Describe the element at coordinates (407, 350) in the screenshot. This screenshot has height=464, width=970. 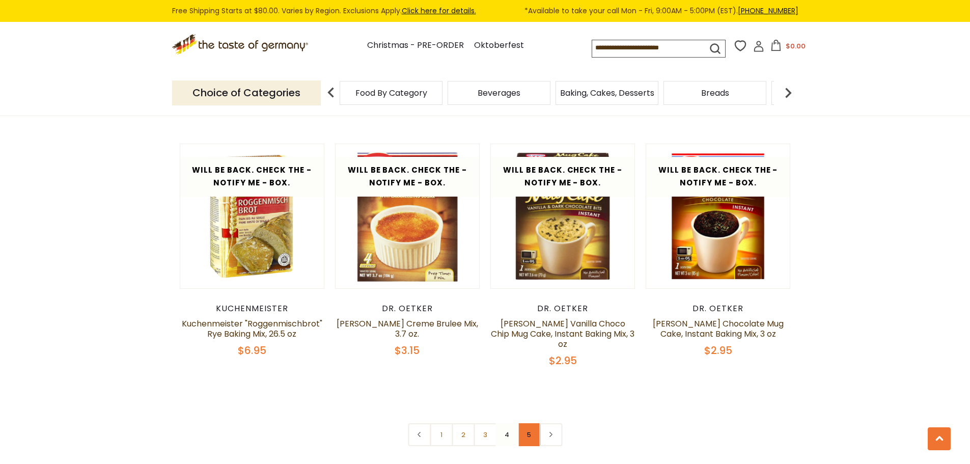
I see `span: $3.15` at that location.